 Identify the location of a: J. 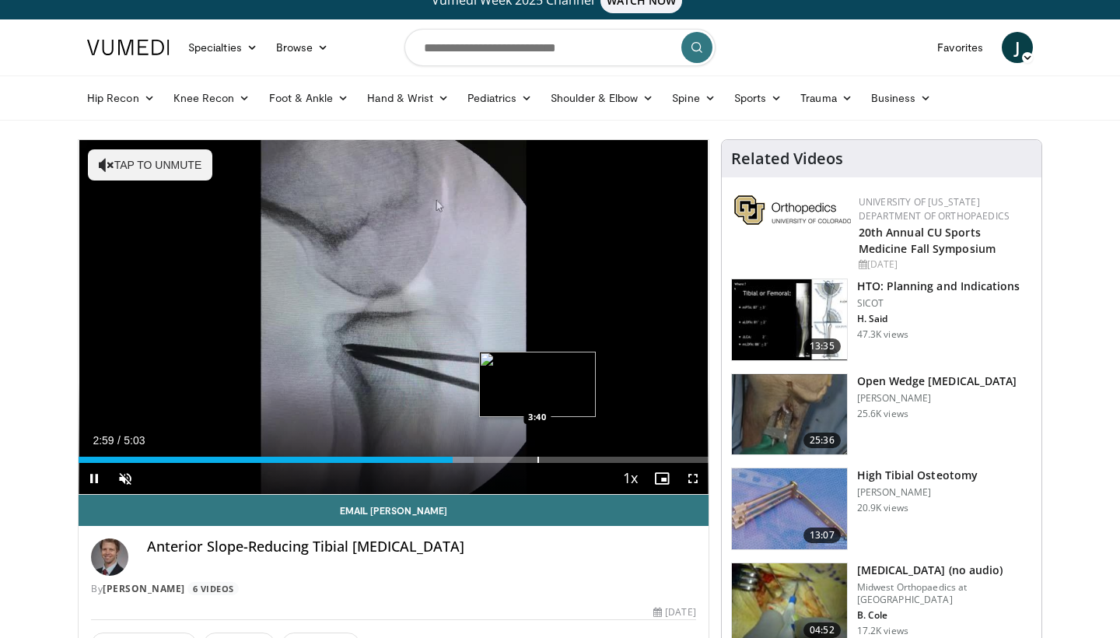
(1017, 47).